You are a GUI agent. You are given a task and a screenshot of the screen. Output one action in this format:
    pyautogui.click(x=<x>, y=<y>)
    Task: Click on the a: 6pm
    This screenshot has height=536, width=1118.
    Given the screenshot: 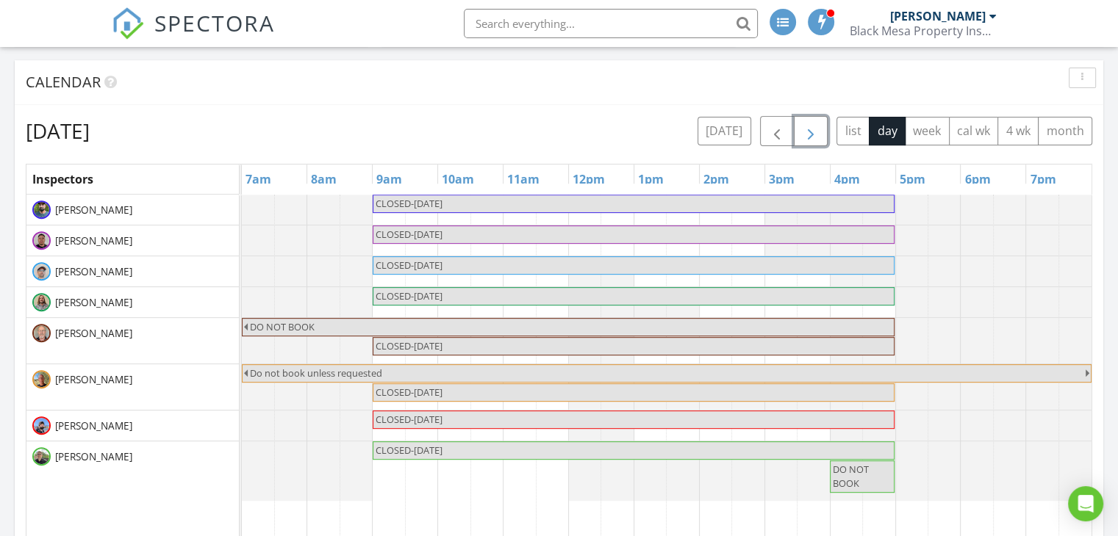 What is the action you would take?
    pyautogui.click(x=977, y=179)
    